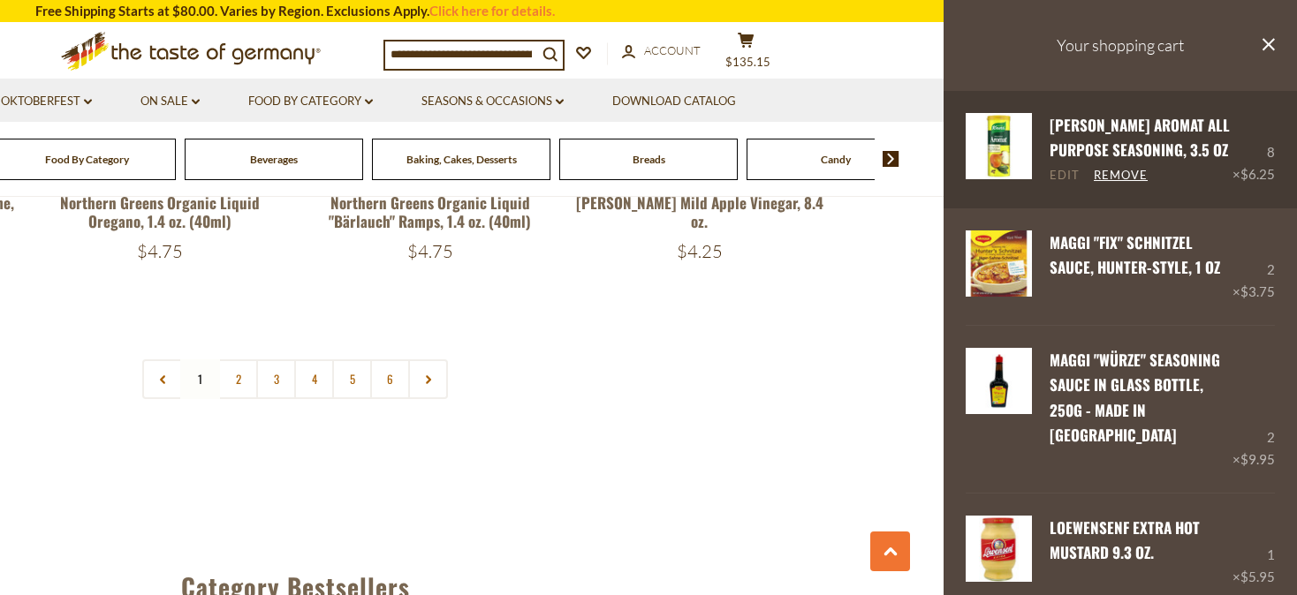 The width and height of the screenshot is (1297, 595). What do you see at coordinates (1134, 254) in the screenshot?
I see `a: Maggi "Fix" Schnitzel Sauce, Hunter-Style, 1 oz` at bounding box center [1134, 254].